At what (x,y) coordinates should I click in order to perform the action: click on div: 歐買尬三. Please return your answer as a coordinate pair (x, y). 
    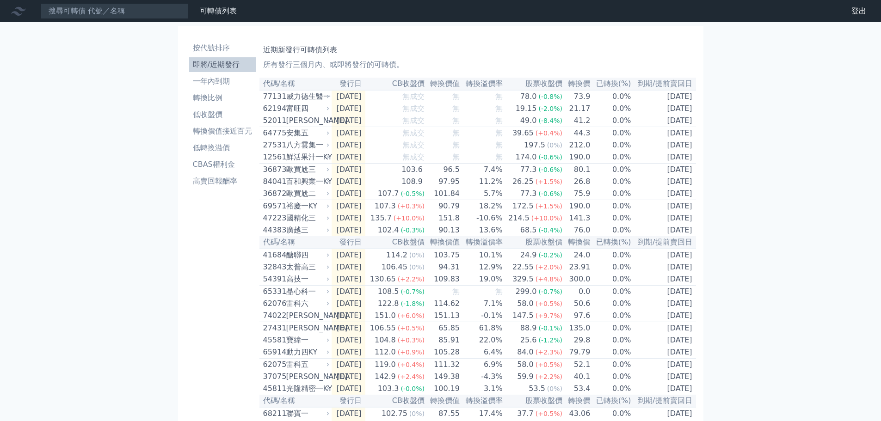
    Looking at the image, I should click on (307, 170).